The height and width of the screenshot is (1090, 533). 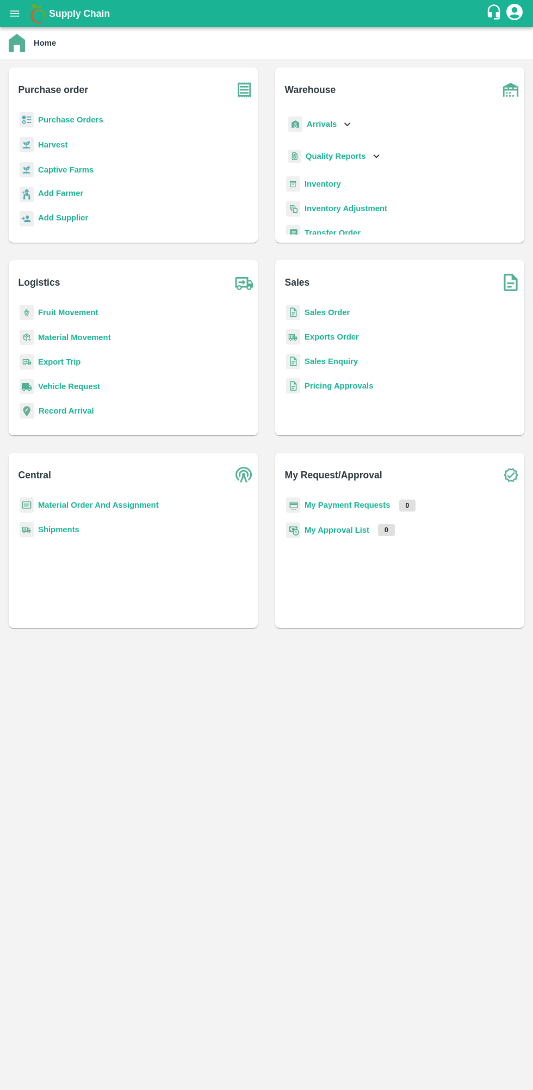 What do you see at coordinates (244, 282) in the screenshot?
I see `img: truck` at bounding box center [244, 282].